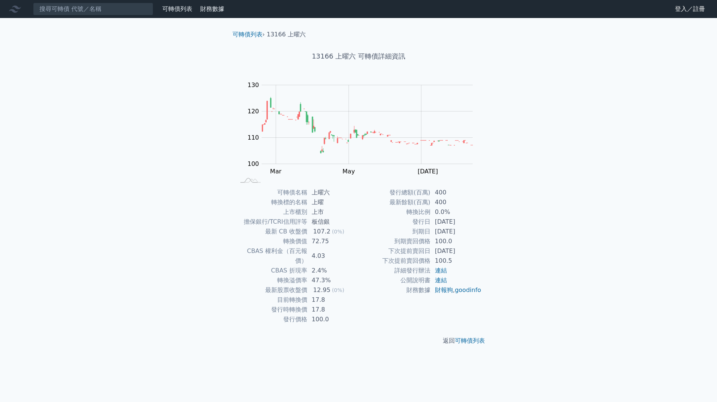 This screenshot has height=402, width=717. I want to click on td: 擔保銀行/TCRI信用評等, so click(271, 222).